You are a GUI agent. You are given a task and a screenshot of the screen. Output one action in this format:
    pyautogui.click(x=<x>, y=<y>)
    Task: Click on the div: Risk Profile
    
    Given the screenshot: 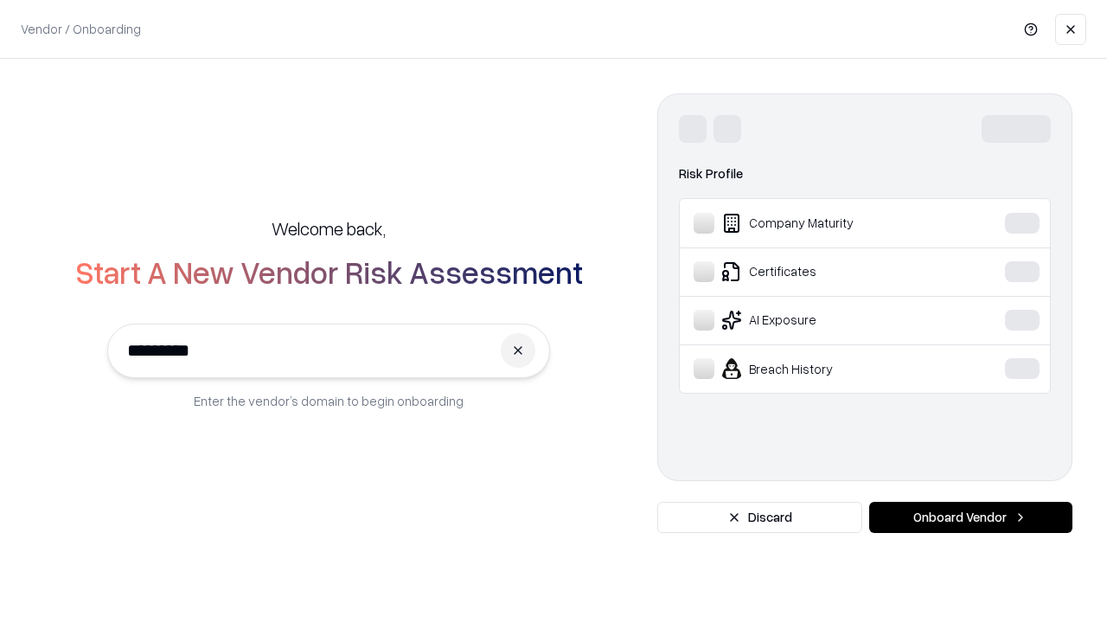 What is the action you would take?
    pyautogui.click(x=865, y=174)
    